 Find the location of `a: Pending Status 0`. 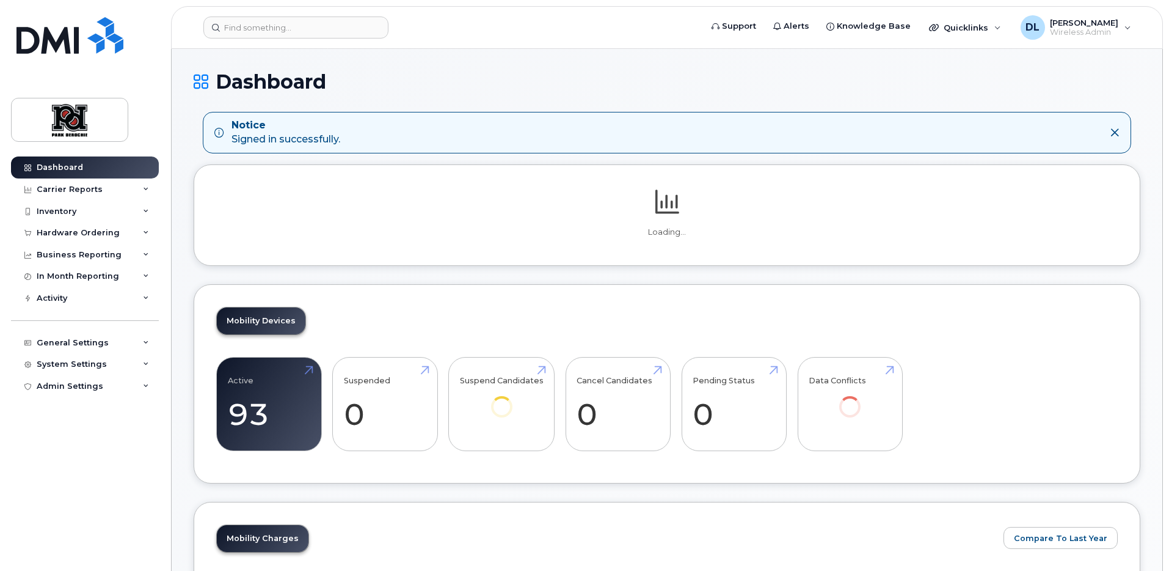

a: Pending Status 0 is located at coordinates (734, 404).